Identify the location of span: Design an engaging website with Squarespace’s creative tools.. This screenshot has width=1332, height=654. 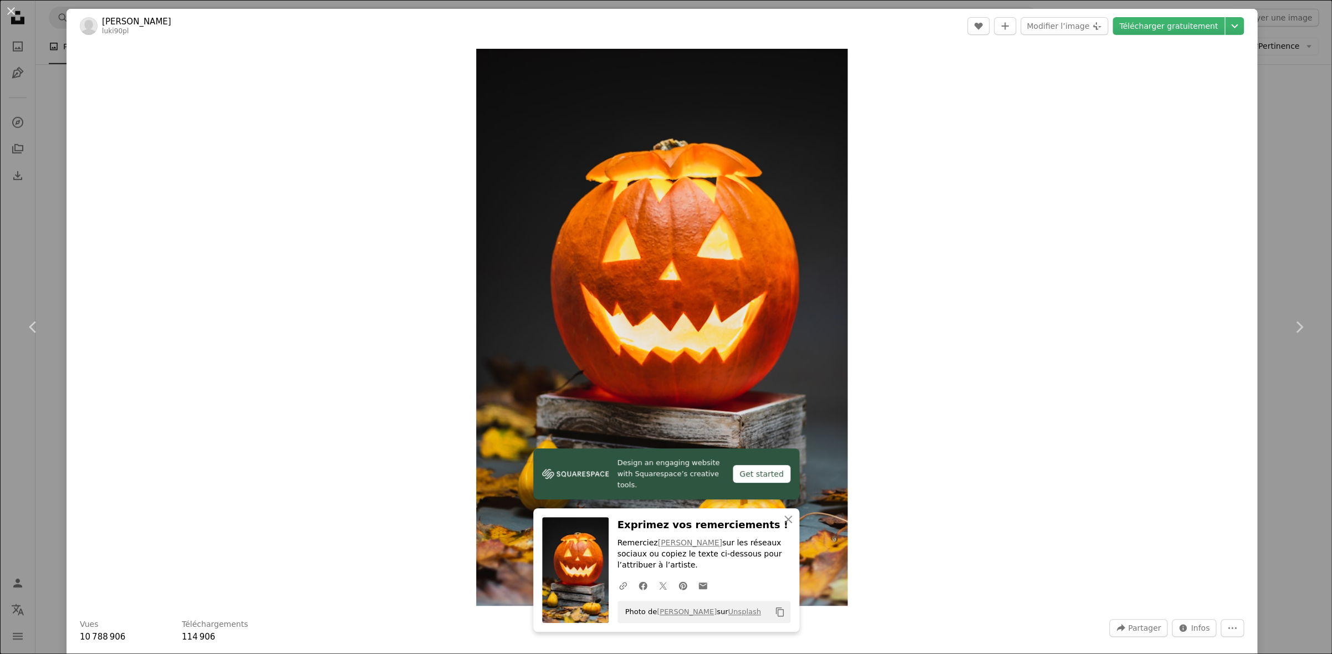
(671, 474).